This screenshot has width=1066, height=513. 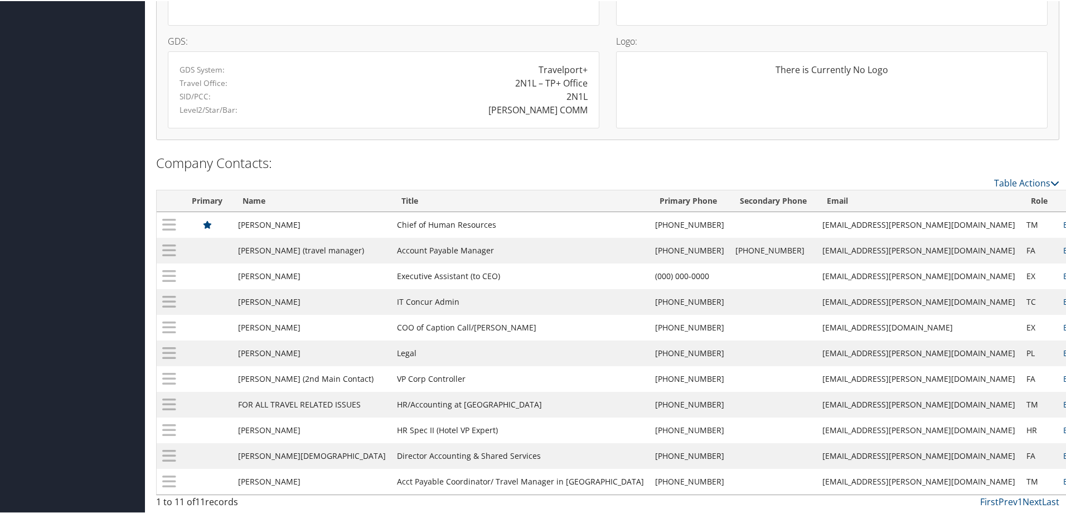 What do you see at coordinates (520, 249) in the screenshot?
I see `td: Account Payable Manager` at bounding box center [520, 249].